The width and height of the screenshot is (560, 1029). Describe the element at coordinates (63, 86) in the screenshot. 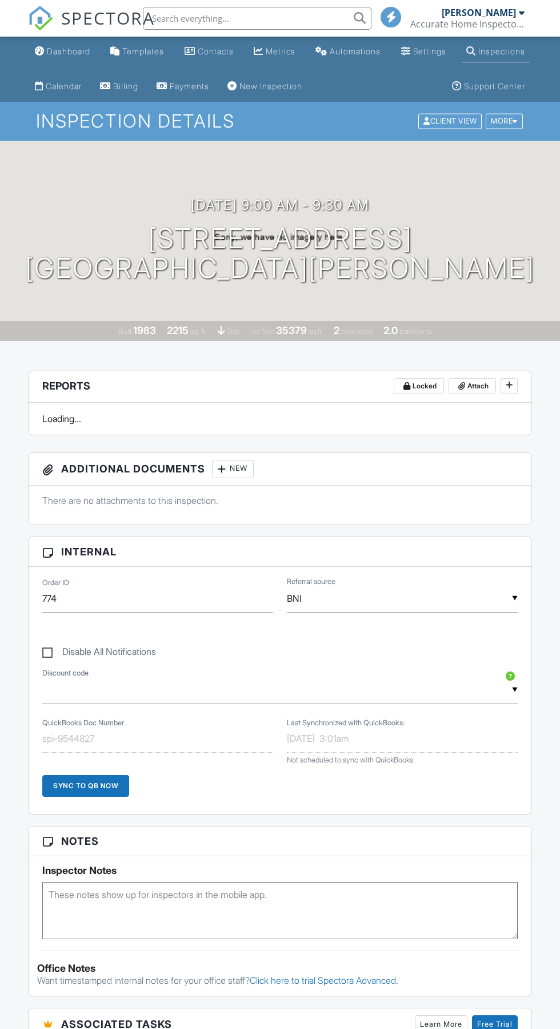

I see `div: Calendar` at that location.